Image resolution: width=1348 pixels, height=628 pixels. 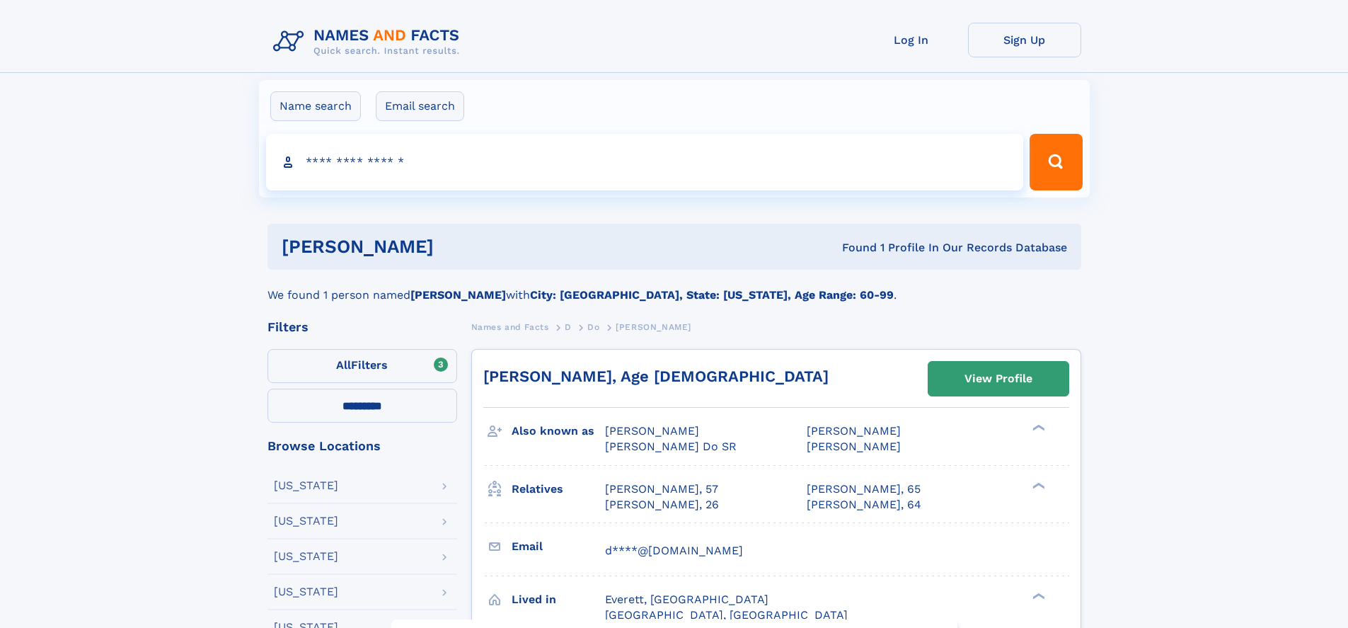 I want to click on div: Found 1 Profile In Our Records Database, so click(x=852, y=248).